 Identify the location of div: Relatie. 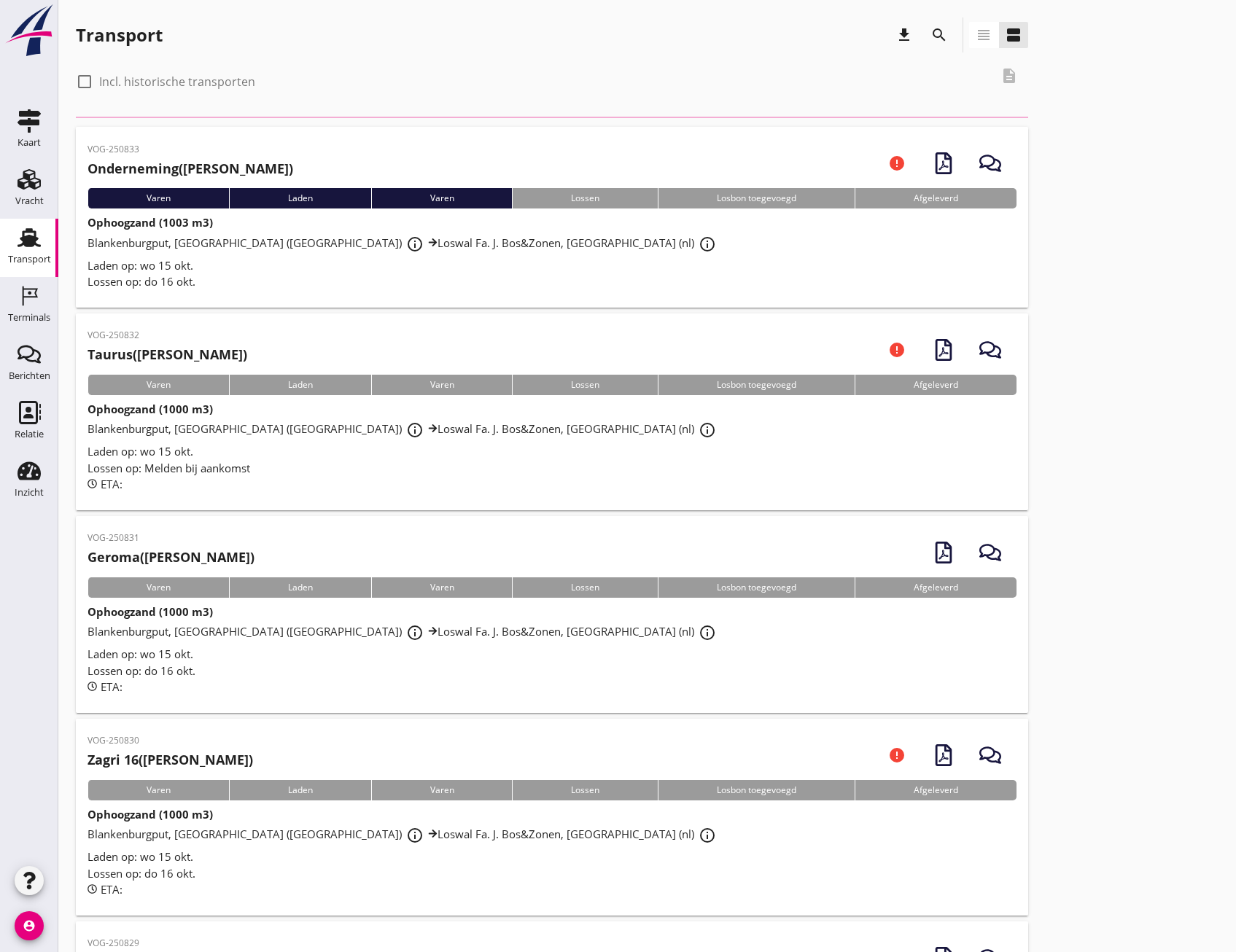
(29, 434).